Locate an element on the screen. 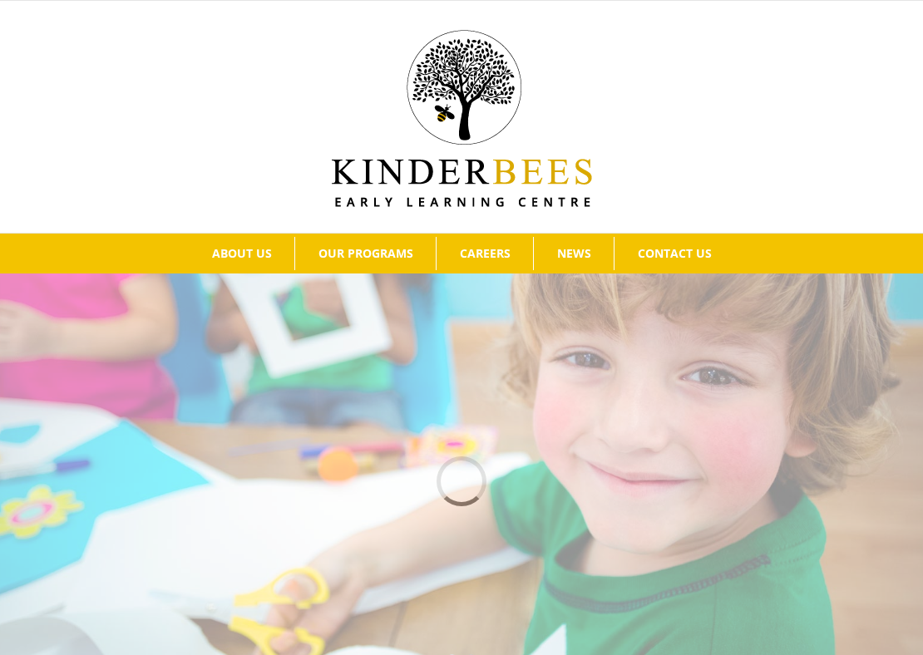 Image resolution: width=923 pixels, height=655 pixels. a: NEWS is located at coordinates (574, 254).